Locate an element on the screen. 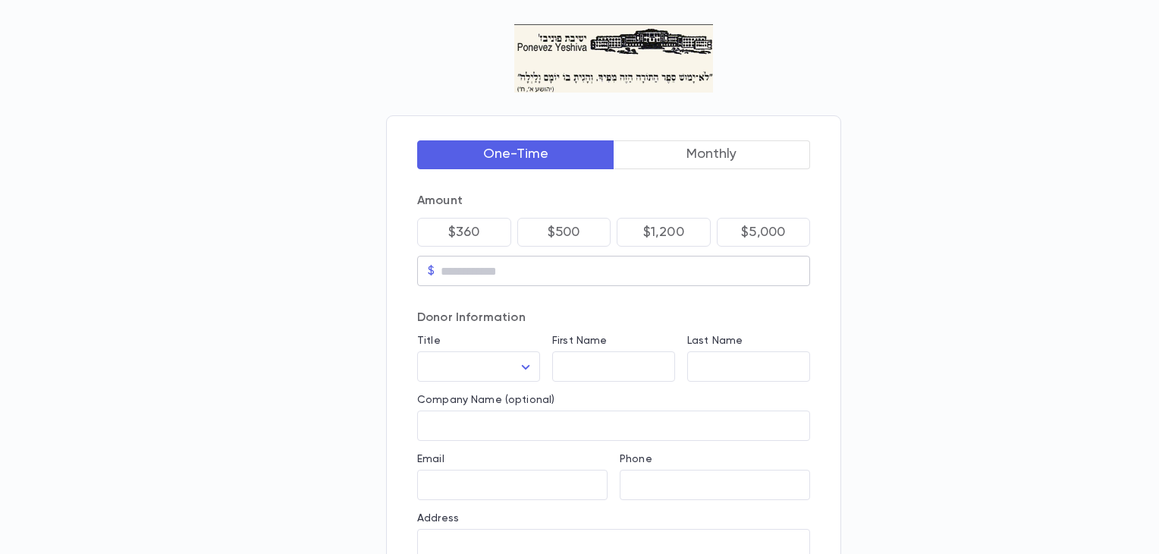 This screenshot has height=554, width=1159. button: $5,000 is located at coordinates (764, 232).